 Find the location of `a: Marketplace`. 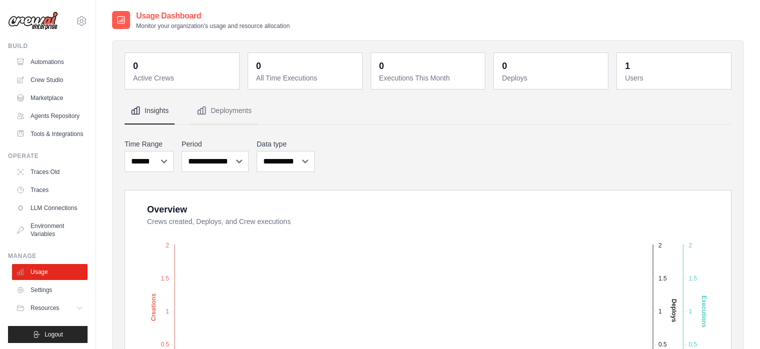

a: Marketplace is located at coordinates (50, 98).